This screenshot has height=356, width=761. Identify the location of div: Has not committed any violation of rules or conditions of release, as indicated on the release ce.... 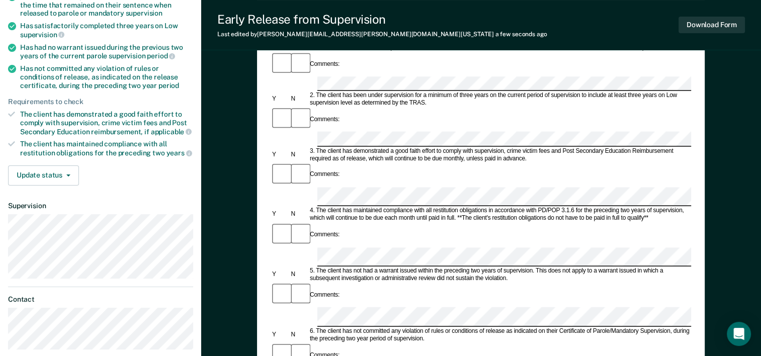
(107, 77).